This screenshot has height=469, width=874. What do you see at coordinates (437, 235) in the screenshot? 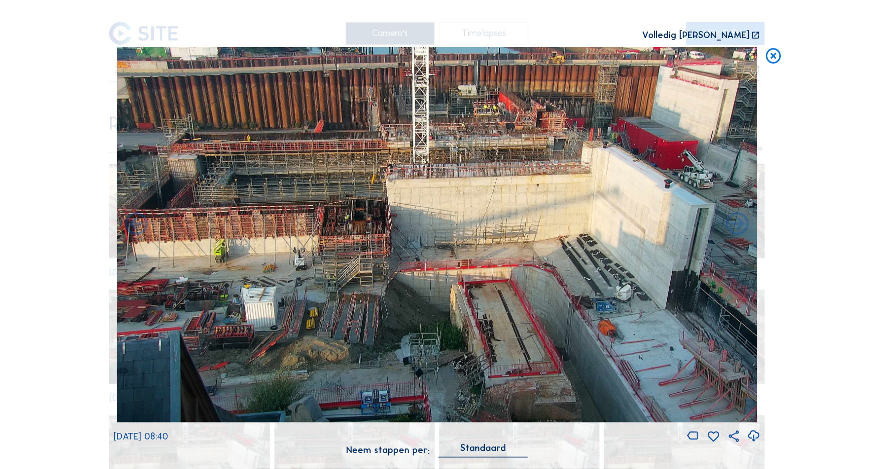
I see `img: Image` at bounding box center [437, 235].